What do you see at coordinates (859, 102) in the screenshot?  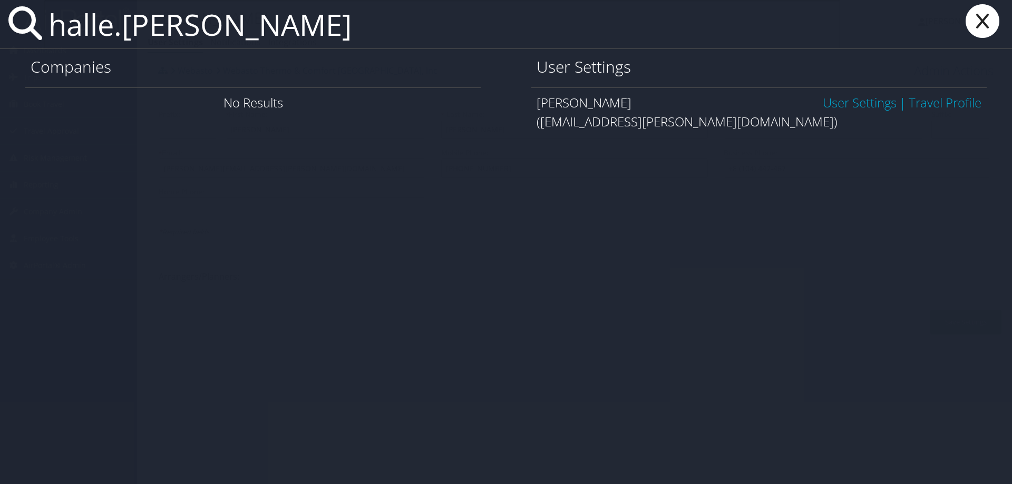 I see `a: User Settings` at bounding box center [859, 102].